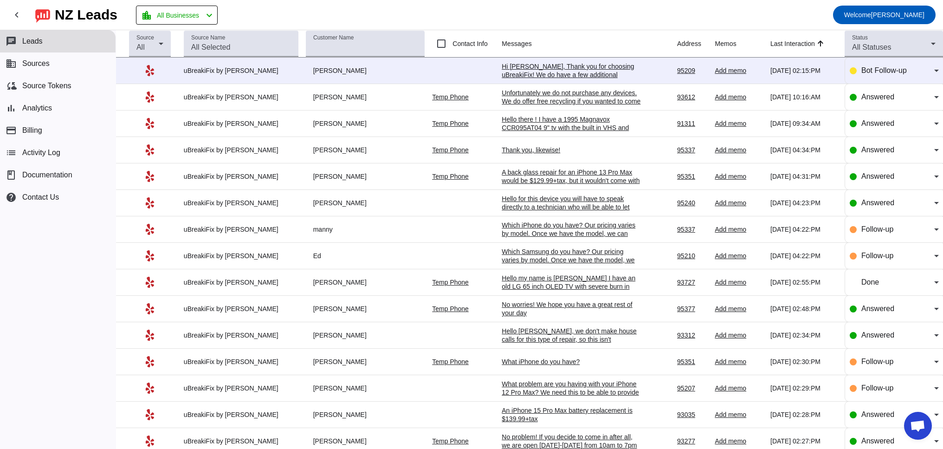 Image resolution: width=943 pixels, height=449 pixels. I want to click on span: Leads, so click(32, 41).